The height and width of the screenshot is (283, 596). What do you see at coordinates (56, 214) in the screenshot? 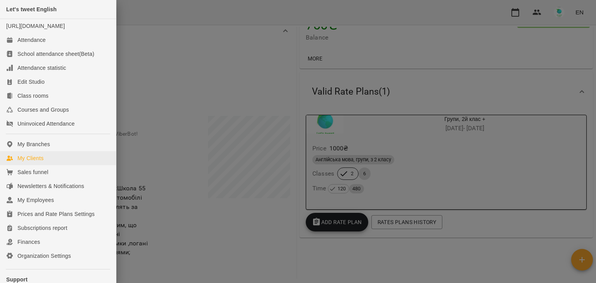
I see `div: Prices and Rate Plans Settings` at bounding box center [56, 214].